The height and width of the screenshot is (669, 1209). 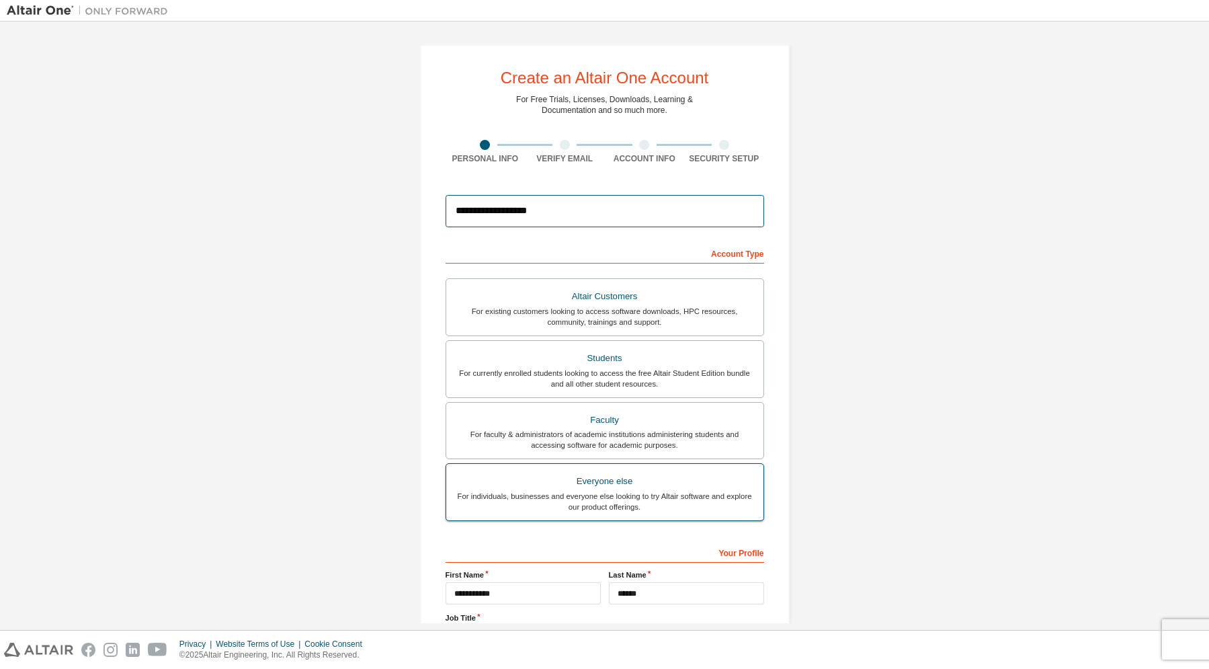 I want to click on div: Website Terms of Use, so click(x=260, y=644).